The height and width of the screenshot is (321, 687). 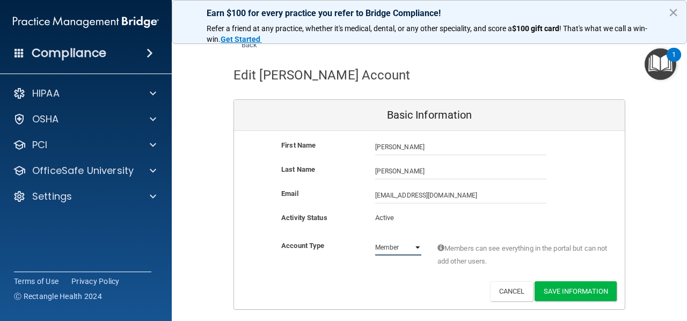 I want to click on strong: Get Started, so click(x=240, y=39).